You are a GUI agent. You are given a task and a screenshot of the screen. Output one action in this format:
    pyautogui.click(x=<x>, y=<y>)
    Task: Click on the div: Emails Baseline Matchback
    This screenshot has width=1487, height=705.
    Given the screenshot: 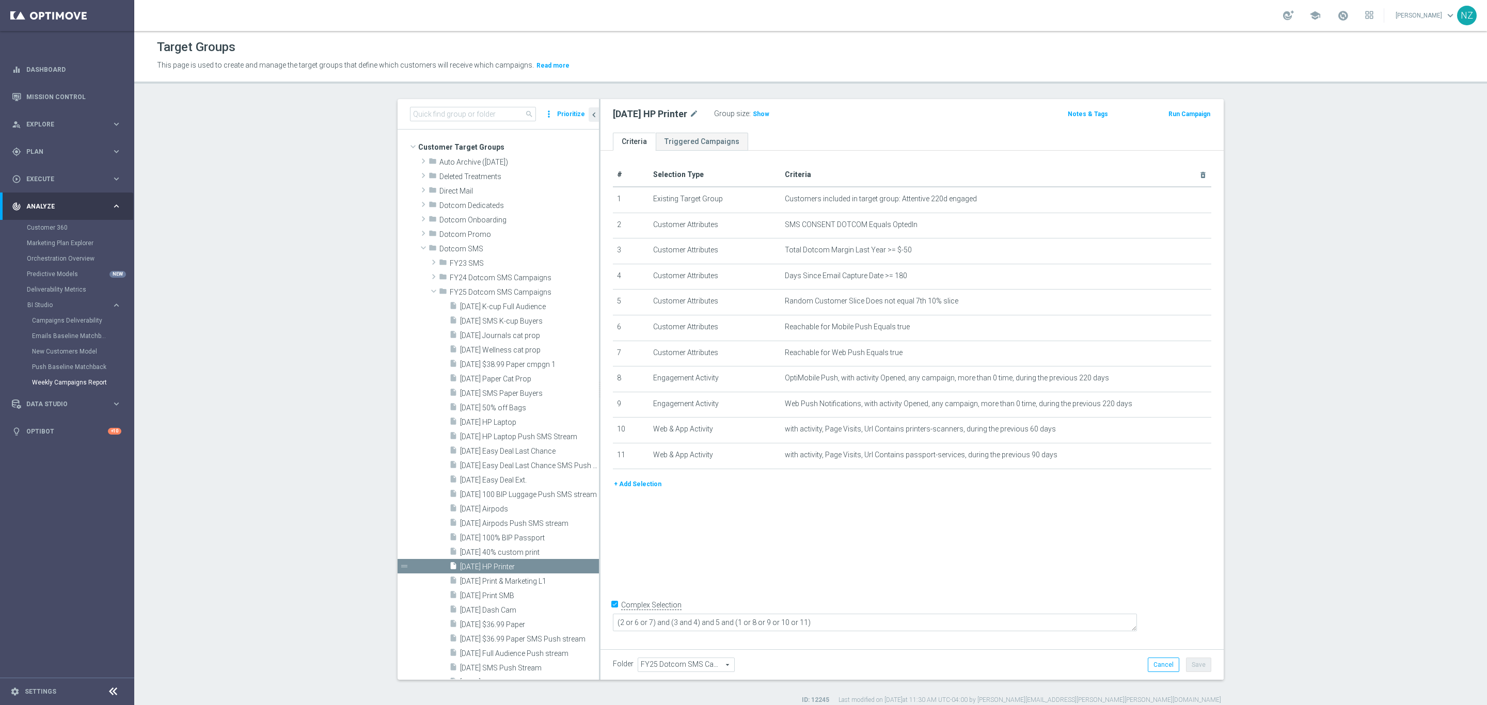 What is the action you would take?
    pyautogui.click(x=83, y=336)
    